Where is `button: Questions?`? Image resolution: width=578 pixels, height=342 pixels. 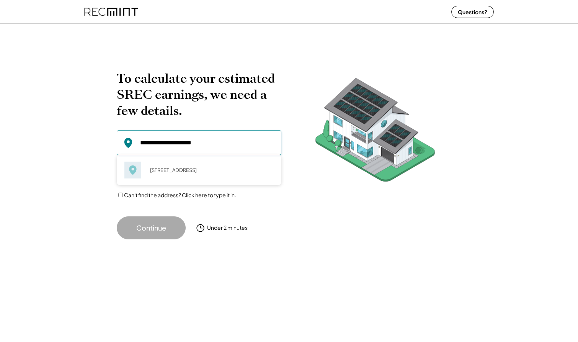 button: Questions? is located at coordinates (472, 12).